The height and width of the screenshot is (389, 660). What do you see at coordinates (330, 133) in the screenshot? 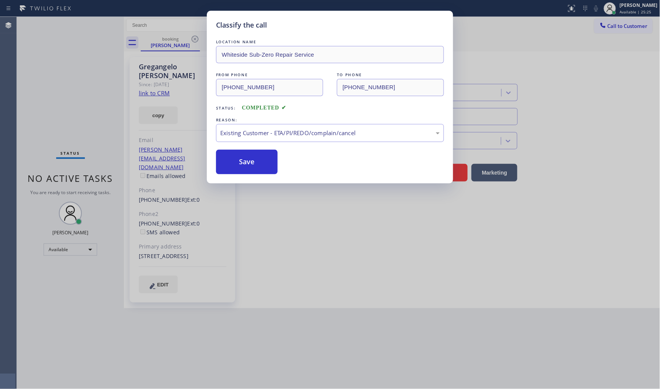
I see `div: Existing Customer - ETA/PI/REDO/complain/cancel` at bounding box center [330, 133].